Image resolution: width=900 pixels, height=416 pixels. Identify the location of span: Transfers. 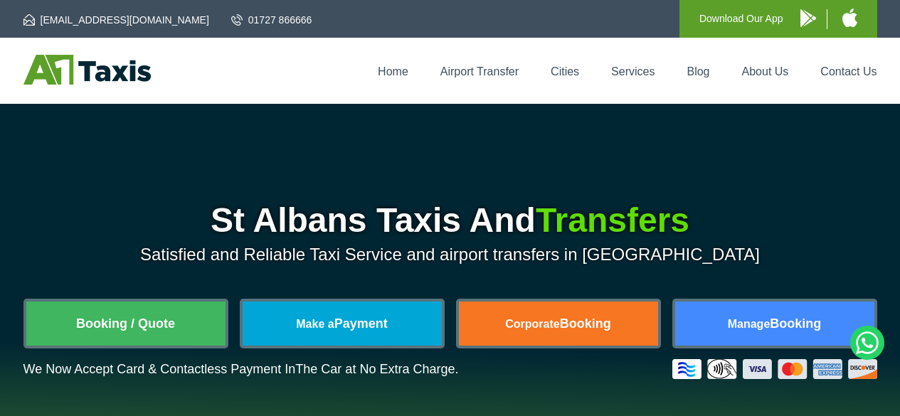
(613, 220).